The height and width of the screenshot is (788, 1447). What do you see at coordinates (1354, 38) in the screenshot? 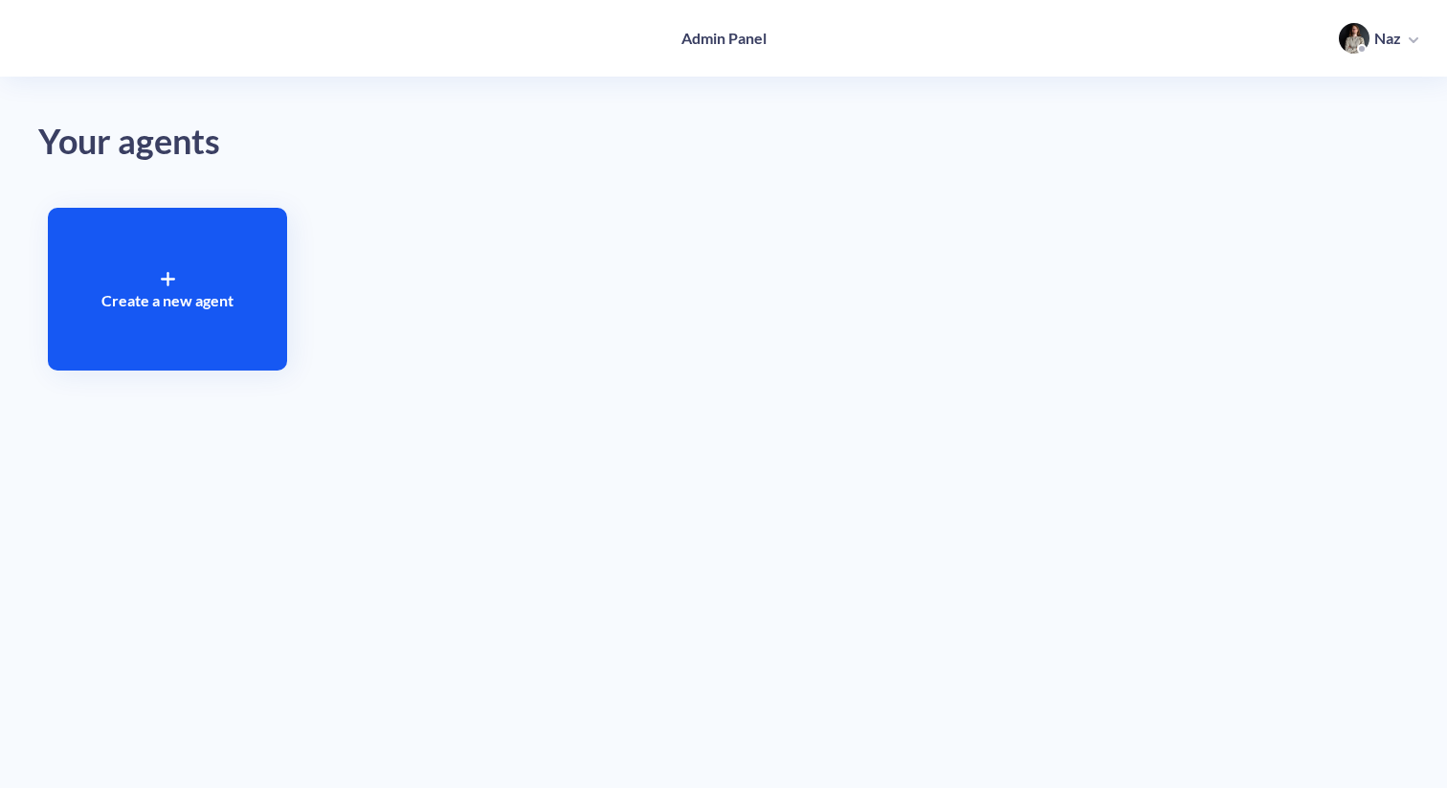
I see `img: user photo` at bounding box center [1354, 38].